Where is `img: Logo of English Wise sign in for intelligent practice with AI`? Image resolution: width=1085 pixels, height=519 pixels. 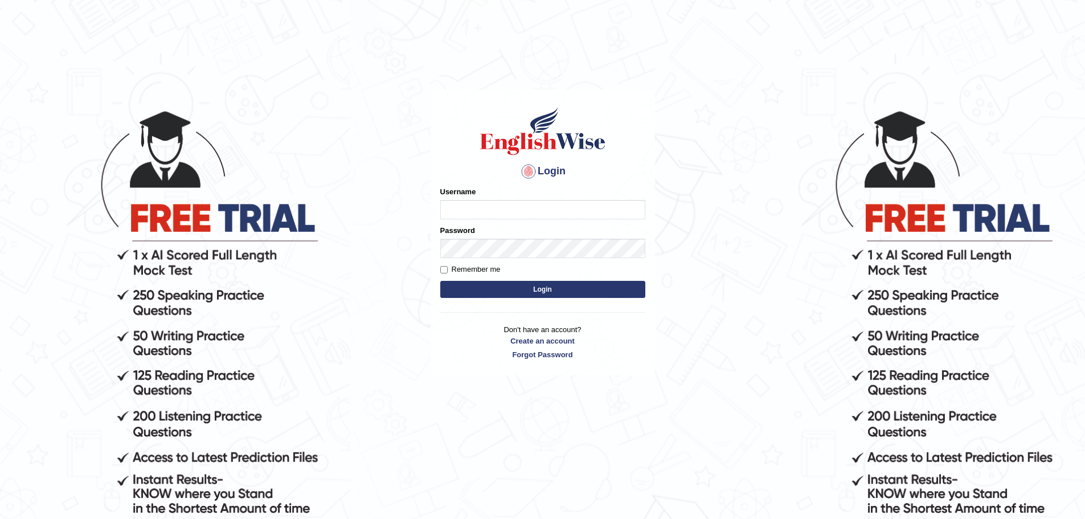 img: Logo of English Wise sign in for intelligent practice with AI is located at coordinates (543, 131).